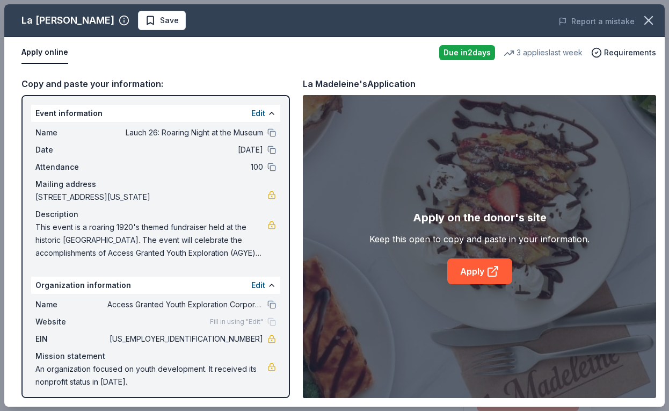 This screenshot has height=411, width=669. Describe the element at coordinates (359, 84) in the screenshot. I see `div: La Madeleine's Application` at that location.